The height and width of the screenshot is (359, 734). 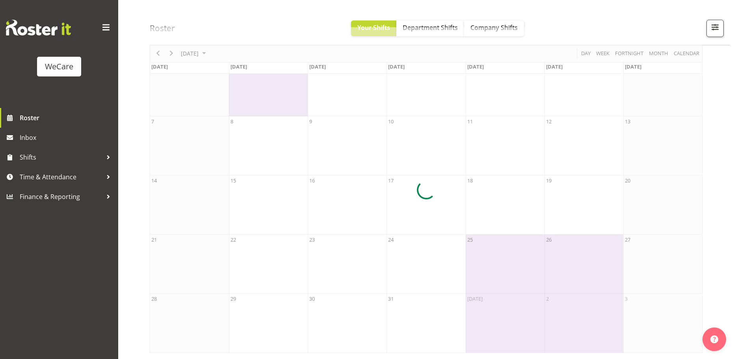 I want to click on button: Department Shifts, so click(x=430, y=28).